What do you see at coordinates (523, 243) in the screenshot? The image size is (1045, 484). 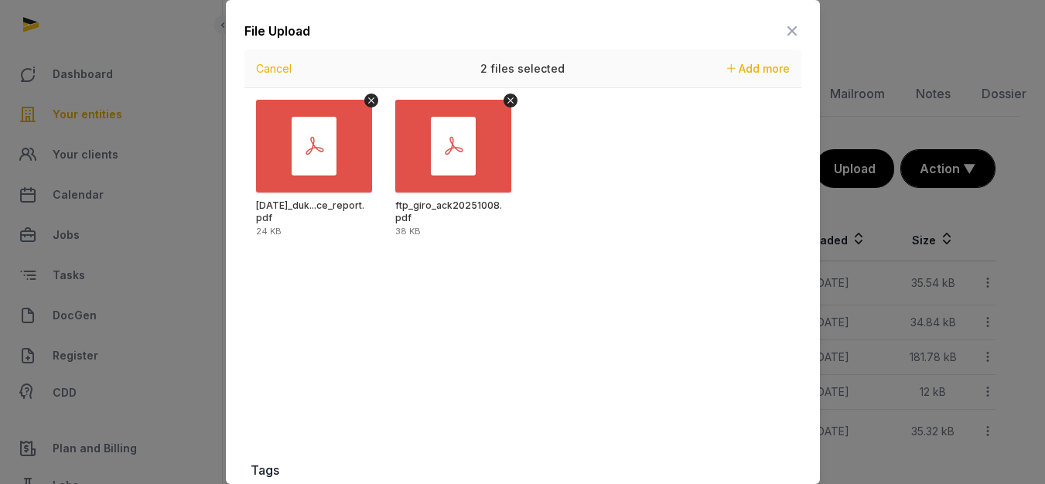 I see `div: Uppy Dashboard` at bounding box center [523, 243].